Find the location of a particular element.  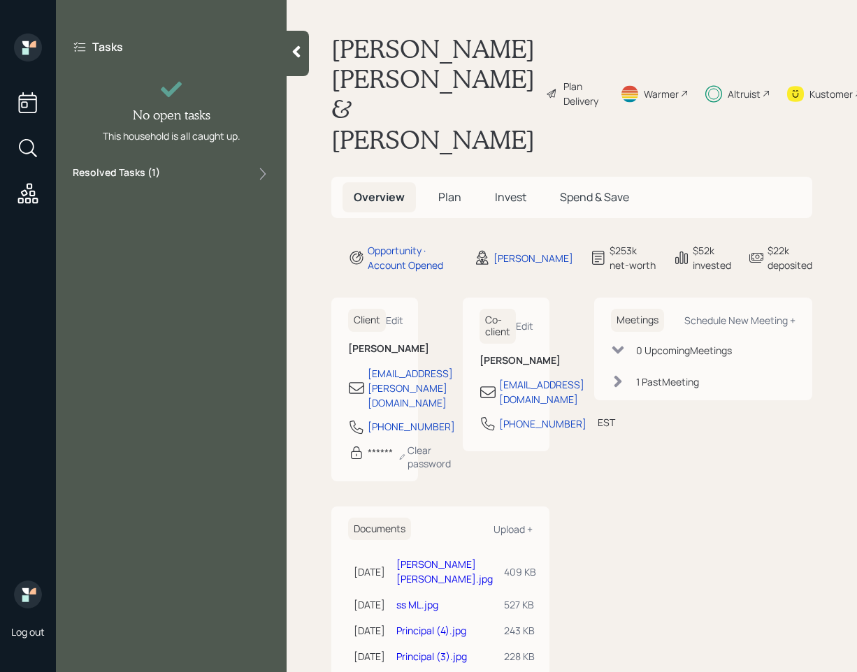

div: Upload + is located at coordinates (513, 529).